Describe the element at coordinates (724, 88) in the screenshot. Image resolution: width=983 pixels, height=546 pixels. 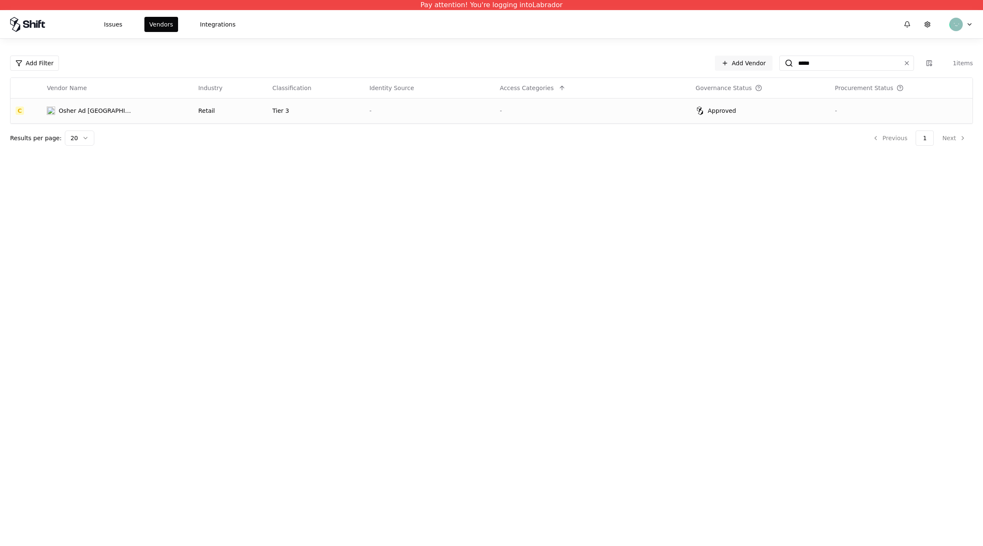
I see `div: Governance Status` at that location.